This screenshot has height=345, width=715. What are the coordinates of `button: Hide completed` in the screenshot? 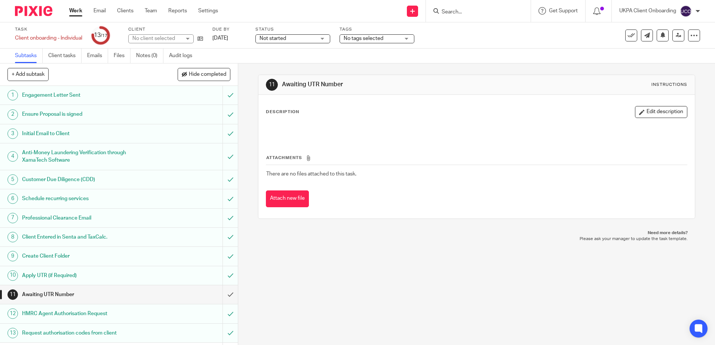 It's located at (204, 74).